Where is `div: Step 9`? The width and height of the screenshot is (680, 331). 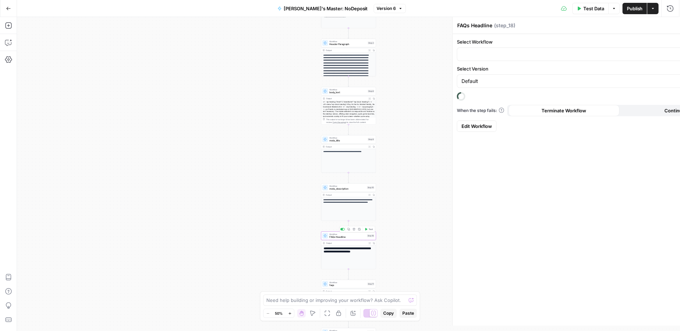
div: Step 9 is located at coordinates (371, 139).